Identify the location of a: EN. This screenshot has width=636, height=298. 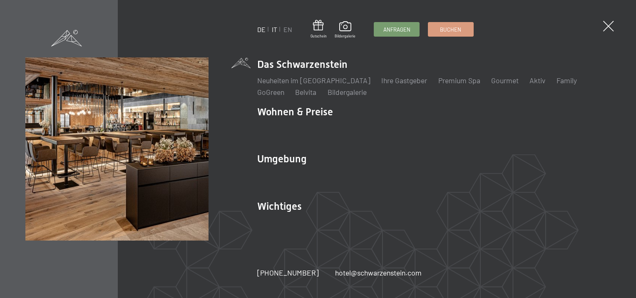
(288, 29).